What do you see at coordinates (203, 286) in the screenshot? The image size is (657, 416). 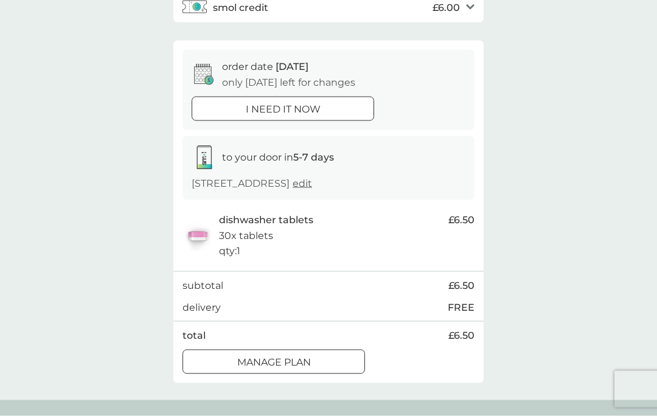 I see `p: subtotal` at bounding box center [203, 286].